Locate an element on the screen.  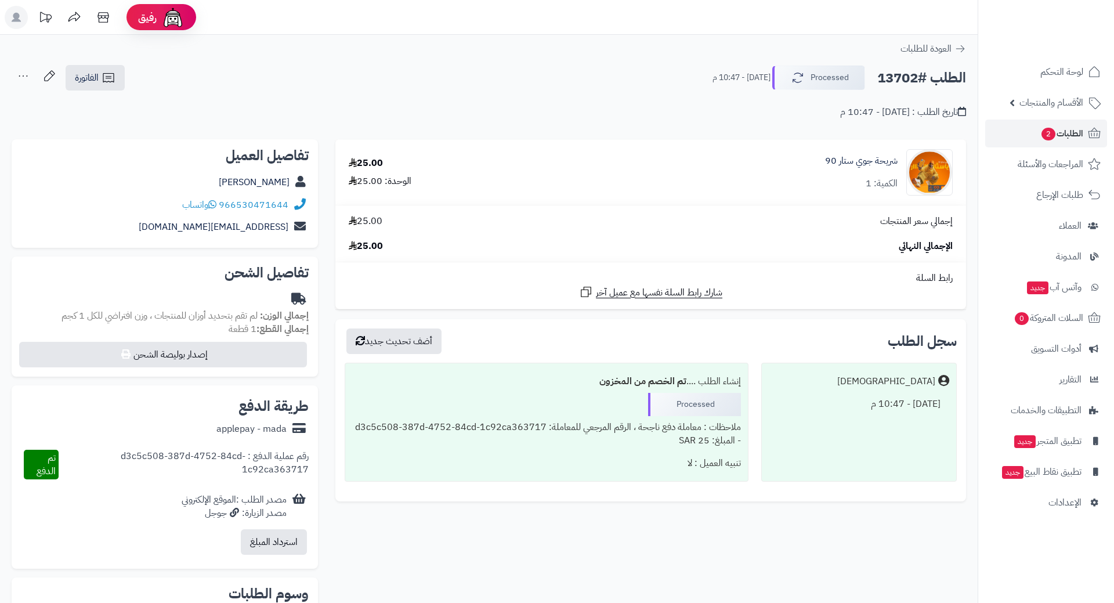
span: أدوات التسويق is located at coordinates (1056, 349).